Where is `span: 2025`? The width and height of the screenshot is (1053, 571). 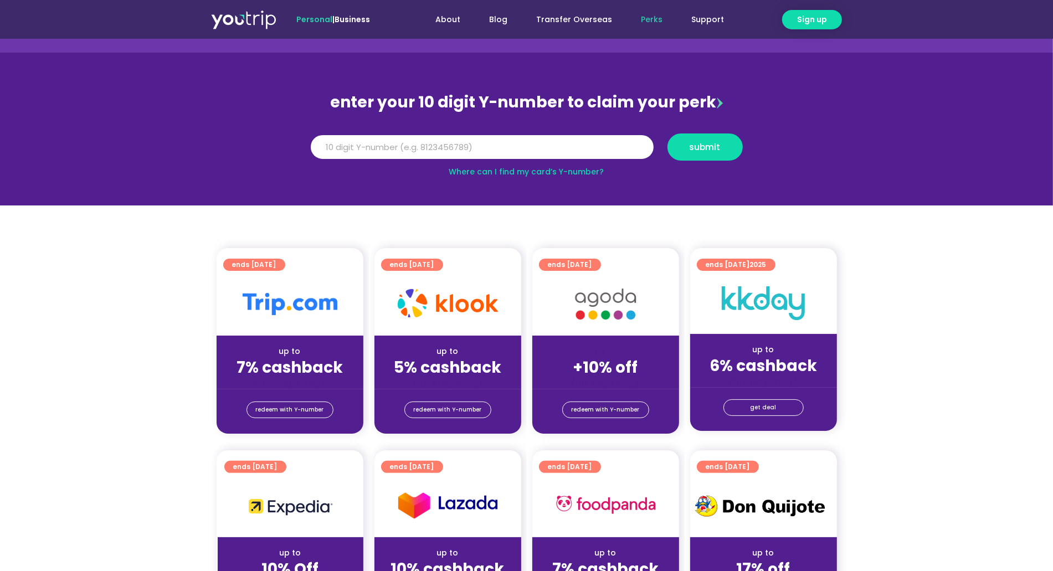
span: 2025 is located at coordinates (758, 264).